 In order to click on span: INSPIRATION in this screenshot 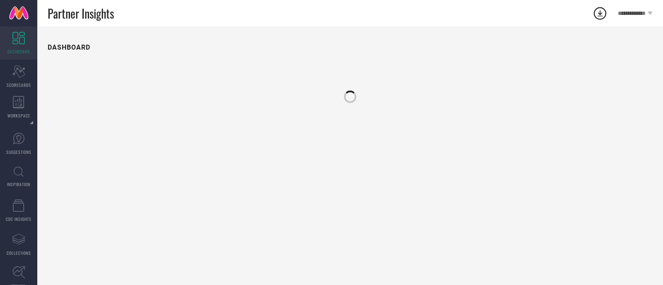, I will do `click(19, 184)`.